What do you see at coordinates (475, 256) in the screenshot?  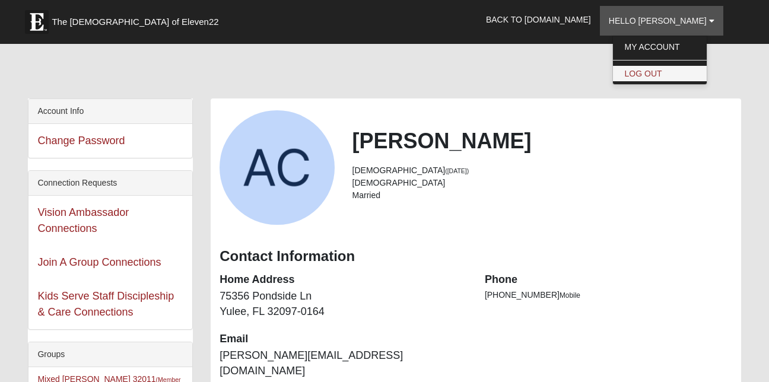 I see `h3: Contact Information` at bounding box center [475, 256].